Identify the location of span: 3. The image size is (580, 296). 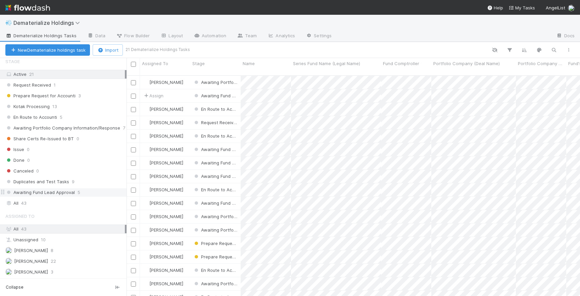
(80, 96).